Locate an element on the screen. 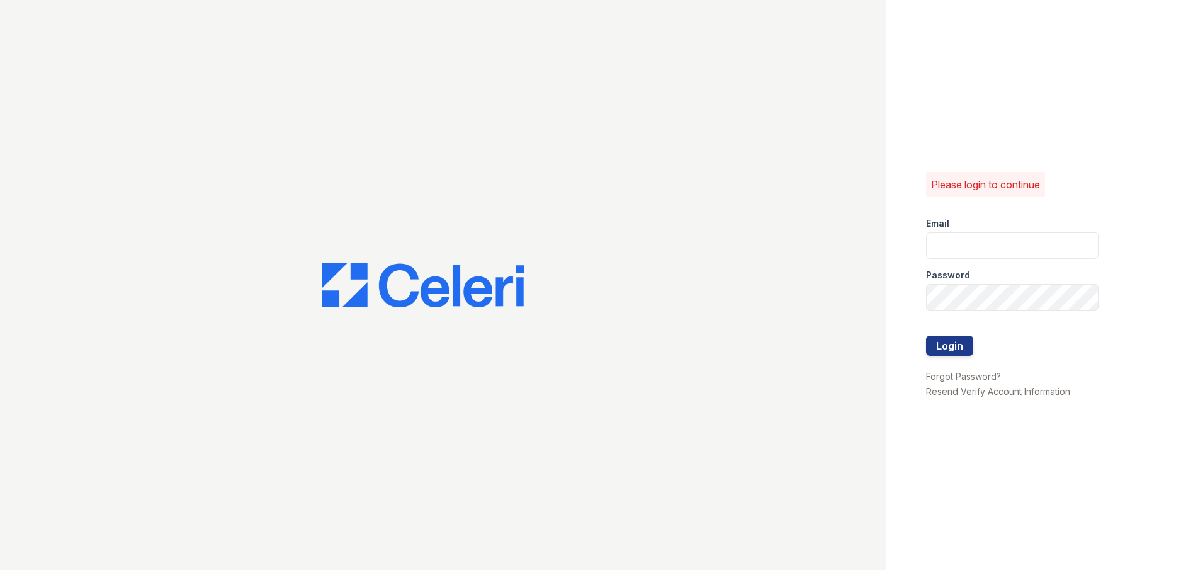  a: Forgot Password? is located at coordinates (963, 376).